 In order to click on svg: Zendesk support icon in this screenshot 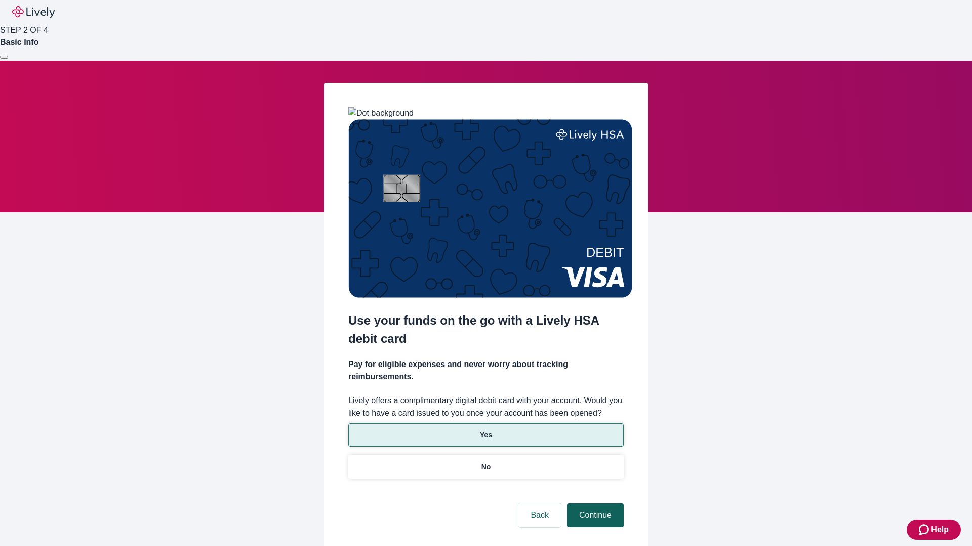, I will do `click(924, 530)`.